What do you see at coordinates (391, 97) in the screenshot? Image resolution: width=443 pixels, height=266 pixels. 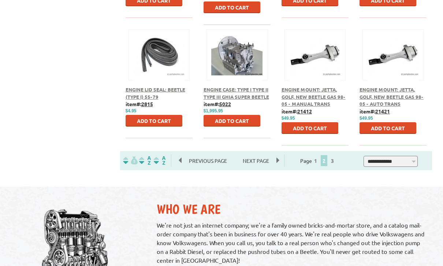 I see `a: Engine Mount: Jetta, Golf, New Beetle Gas 98-05 - Auto Trans` at bounding box center [391, 97].